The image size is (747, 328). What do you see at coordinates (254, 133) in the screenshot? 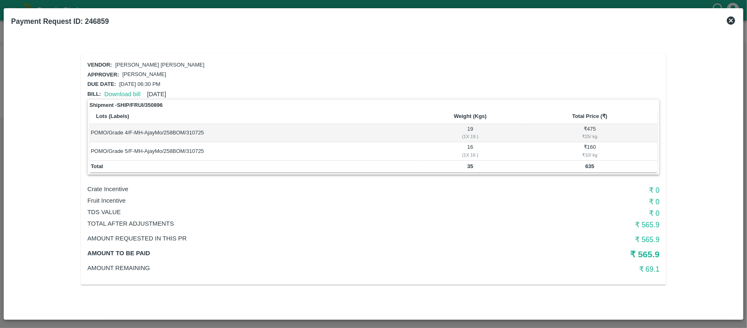
I see `td: POMO/Grade 4/F-MH-AjayMo/258BOM/310725` at bounding box center [254, 133].